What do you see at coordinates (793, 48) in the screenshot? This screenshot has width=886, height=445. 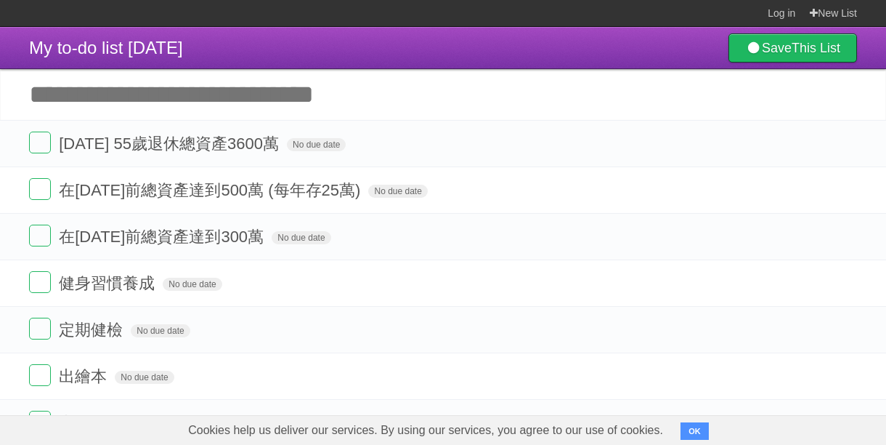 I see `a: SaveThis List` at bounding box center [793, 48].